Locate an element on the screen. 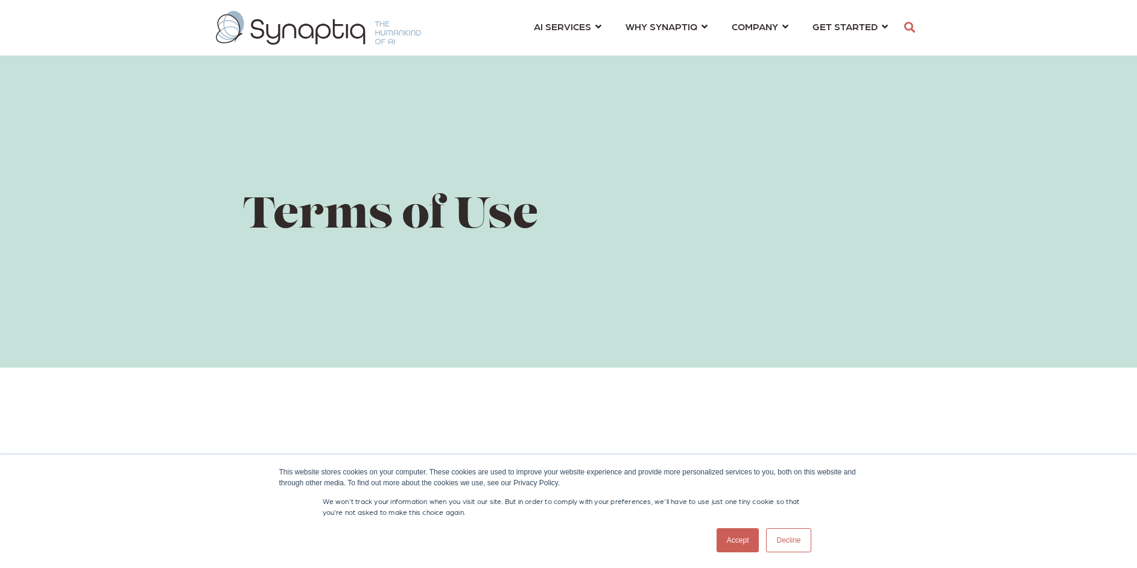 This screenshot has height=568, width=1137. span: WHY SYNAPTIQ is located at coordinates (661, 26).